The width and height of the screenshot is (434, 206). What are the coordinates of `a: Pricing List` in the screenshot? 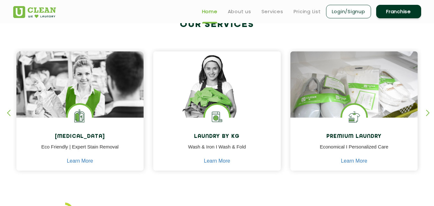 It's located at (307, 12).